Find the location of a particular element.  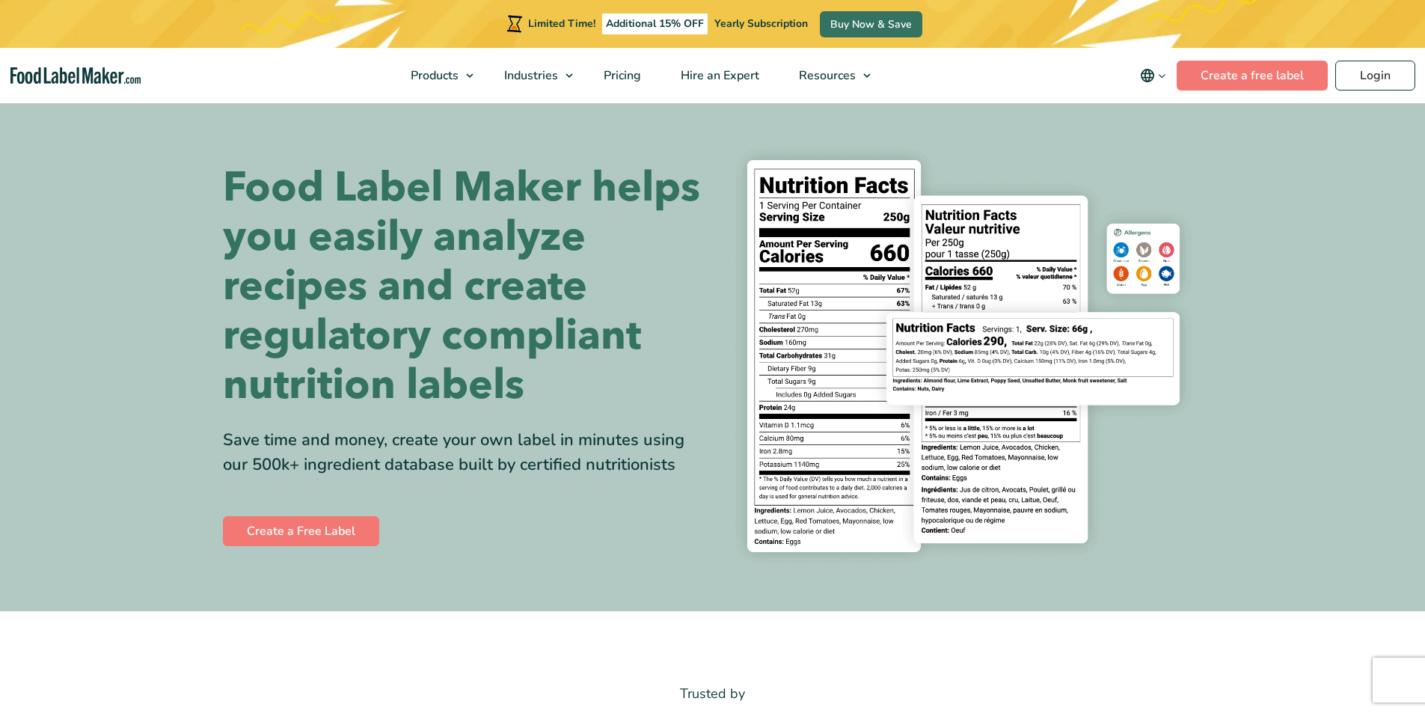

span: Hire an Expert is located at coordinates (718, 76).